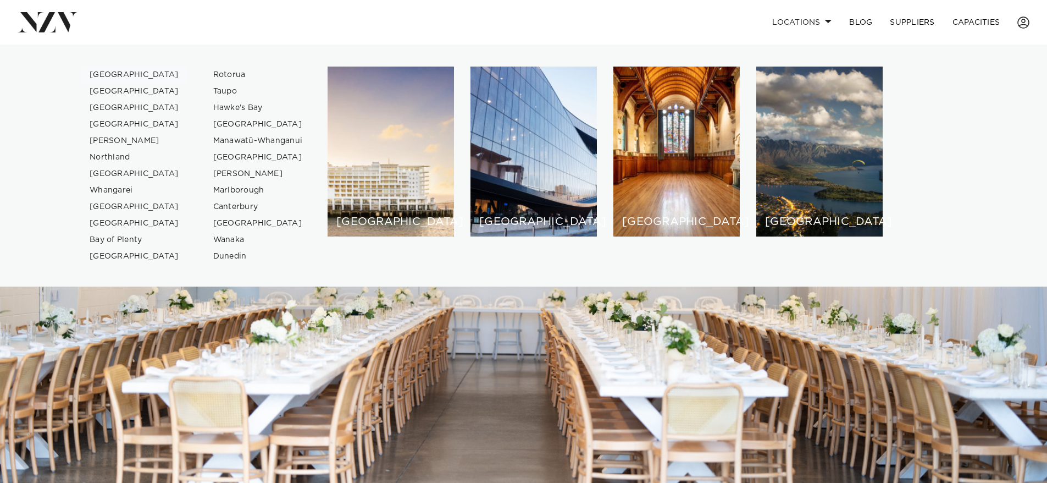 The width and height of the screenshot is (1047, 483). I want to click on a: Dunedin, so click(258, 256).